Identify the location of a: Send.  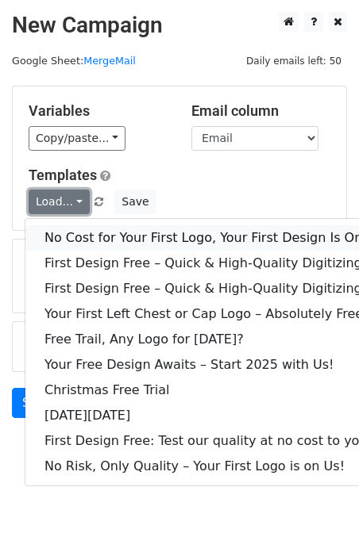
(38, 403).